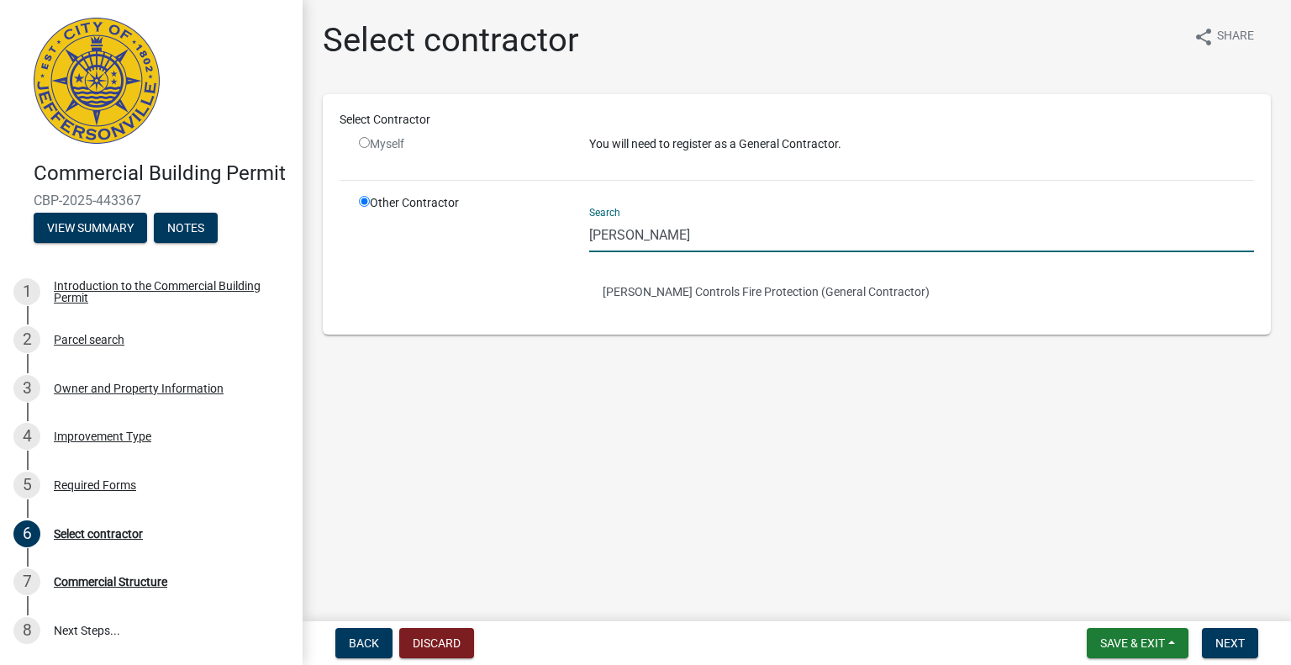  What do you see at coordinates (364, 643) in the screenshot?
I see `button: Back` at bounding box center [364, 643].